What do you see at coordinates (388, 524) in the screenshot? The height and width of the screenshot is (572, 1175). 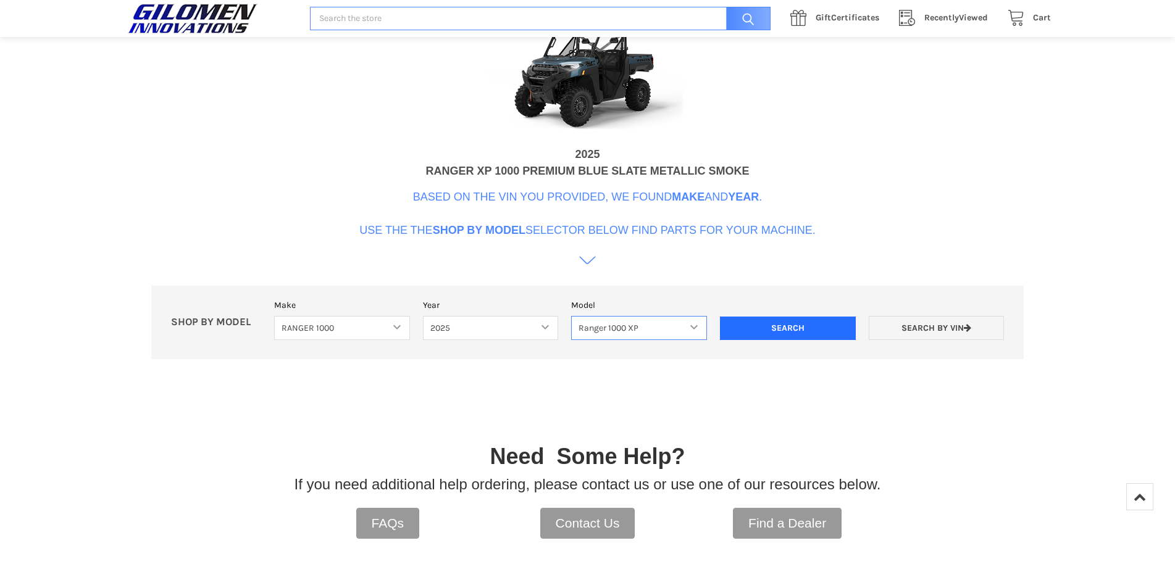 I see `div: FAQs` at bounding box center [388, 524].